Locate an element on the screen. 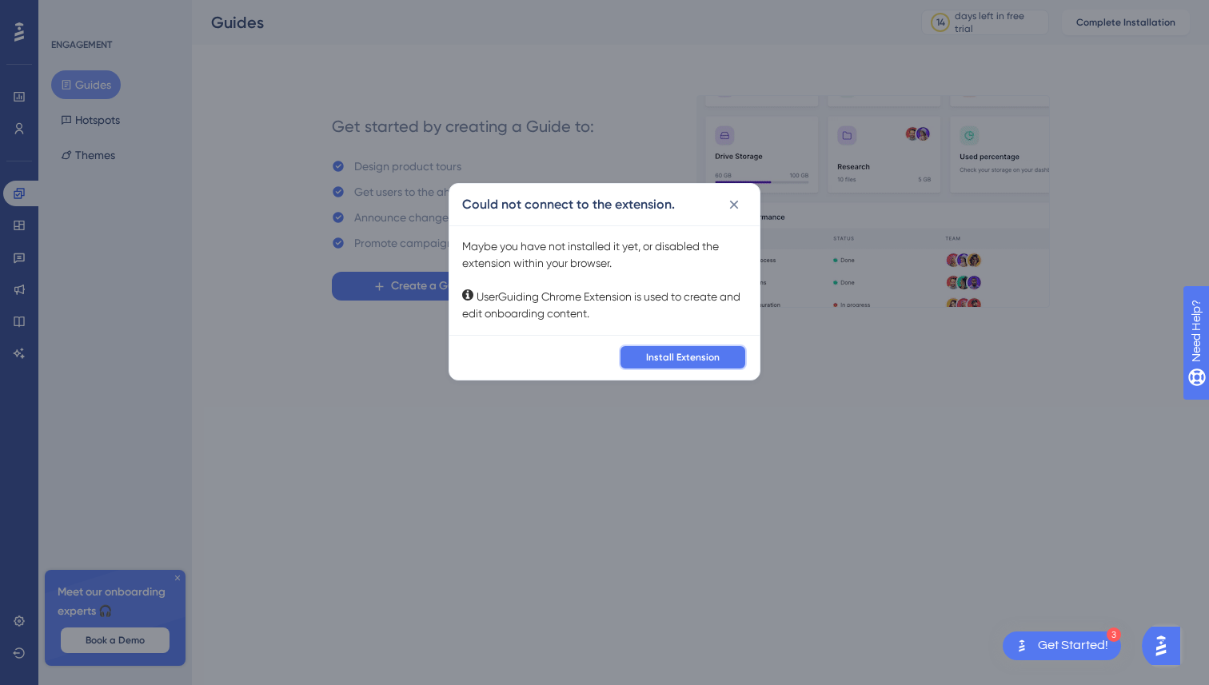 This screenshot has width=1209, height=685. div: 3 is located at coordinates (1114, 635).